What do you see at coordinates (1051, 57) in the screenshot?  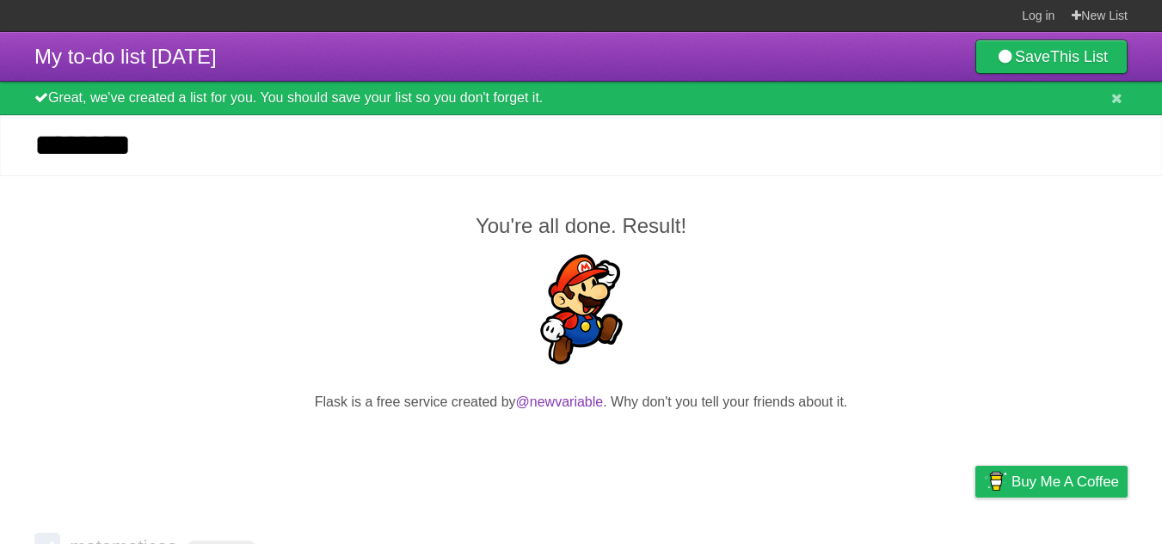 I see `a: SaveThis List` at bounding box center [1051, 57].